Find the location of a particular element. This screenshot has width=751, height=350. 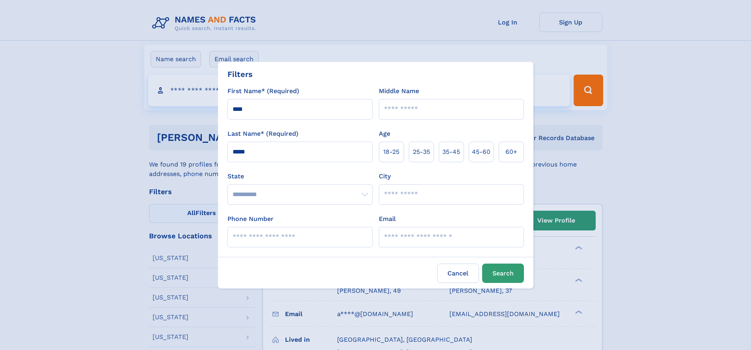

label: Phone Number is located at coordinates (250, 219).